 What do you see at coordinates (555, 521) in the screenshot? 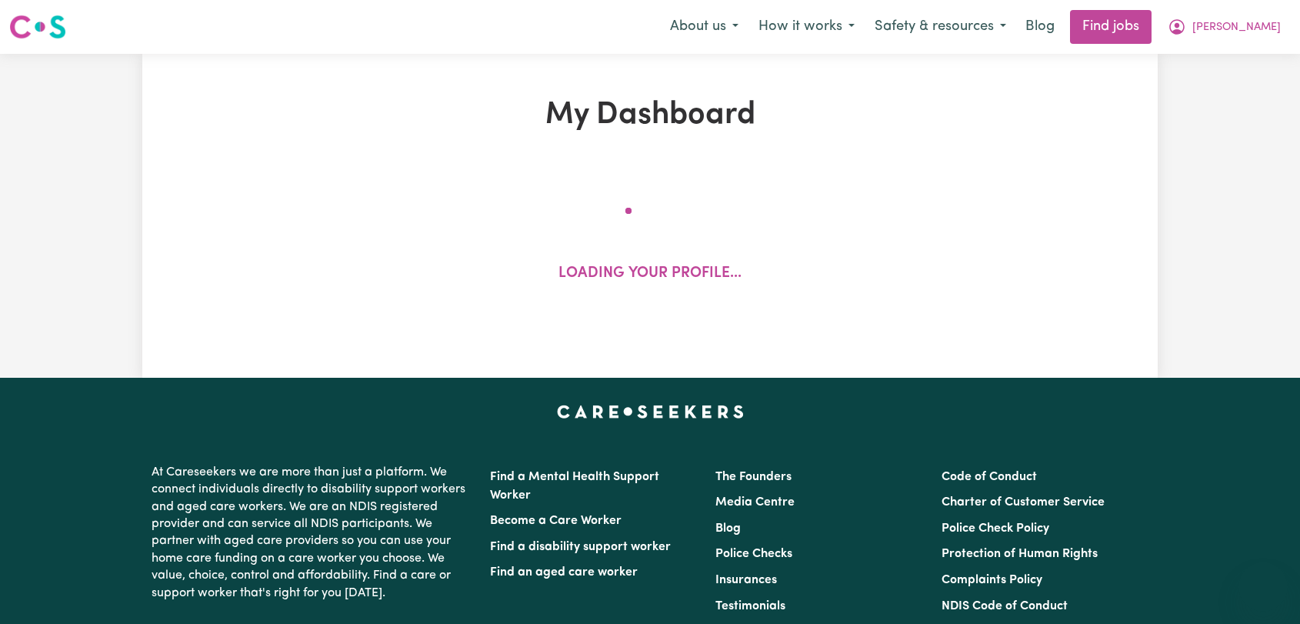
I see `a: Become a Care Worker` at bounding box center [555, 521].